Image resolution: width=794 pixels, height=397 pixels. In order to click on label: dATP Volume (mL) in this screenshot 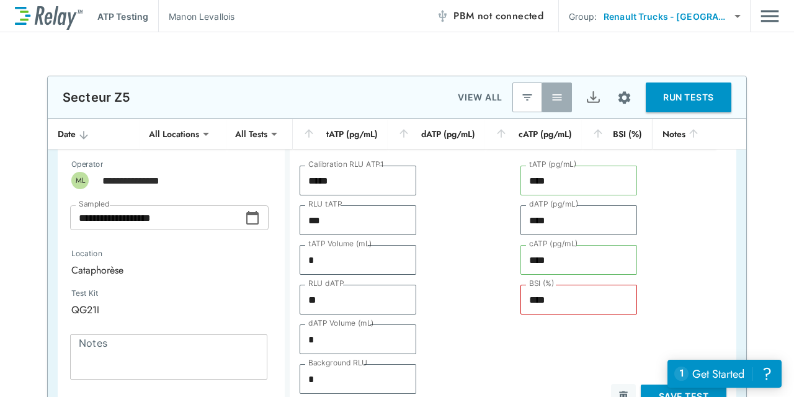, I will do `click(341, 323)`.